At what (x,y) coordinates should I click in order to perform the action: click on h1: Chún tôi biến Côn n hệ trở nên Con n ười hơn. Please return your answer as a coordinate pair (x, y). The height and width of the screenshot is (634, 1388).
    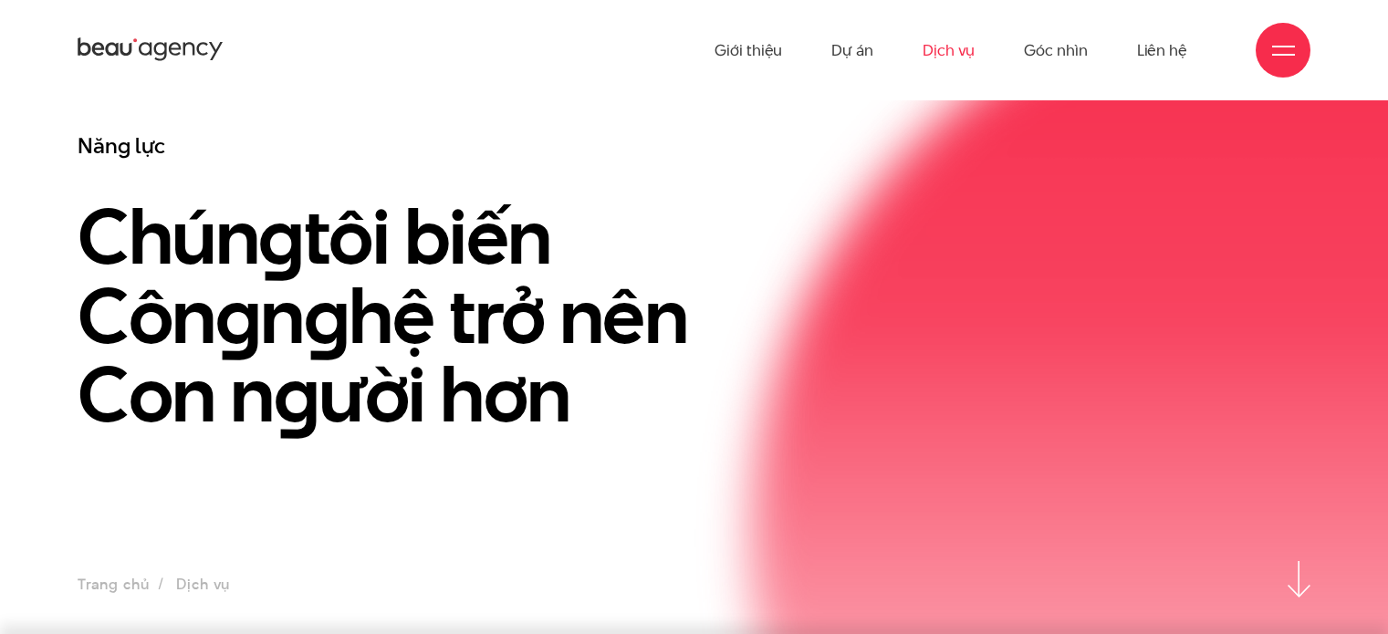
    Looking at the image, I should click on (432, 316).